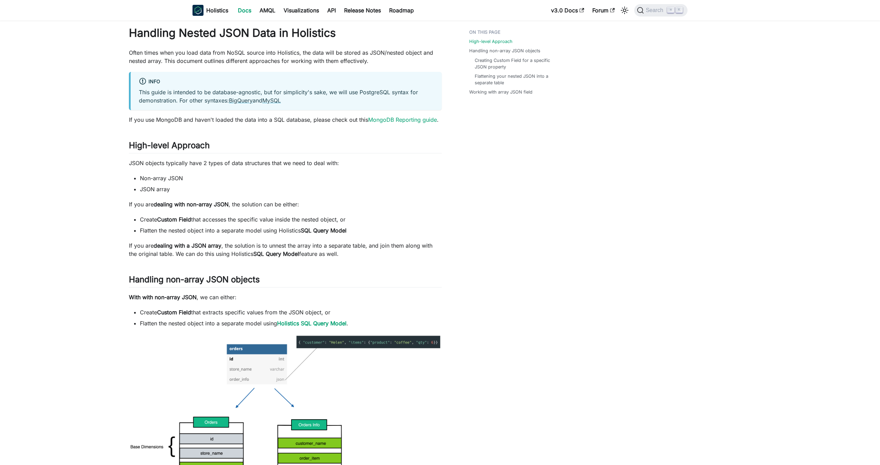  What do you see at coordinates (568, 10) in the screenshot?
I see `a: v3.0 Docs` at bounding box center [568, 10].